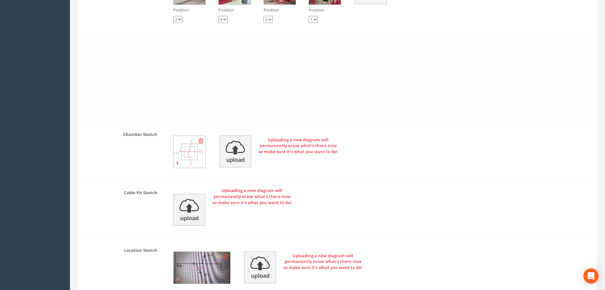 This screenshot has height=290, width=605. What do you see at coordinates (202, 267) in the screenshot?
I see `img: 0b605e33-44cf-c62a-e1b1-0d38d5b8519d_6488482e-bbc2-0c99-cdd0-ce66252f0dae_renderedBackgroundImage...` at bounding box center [202, 267].